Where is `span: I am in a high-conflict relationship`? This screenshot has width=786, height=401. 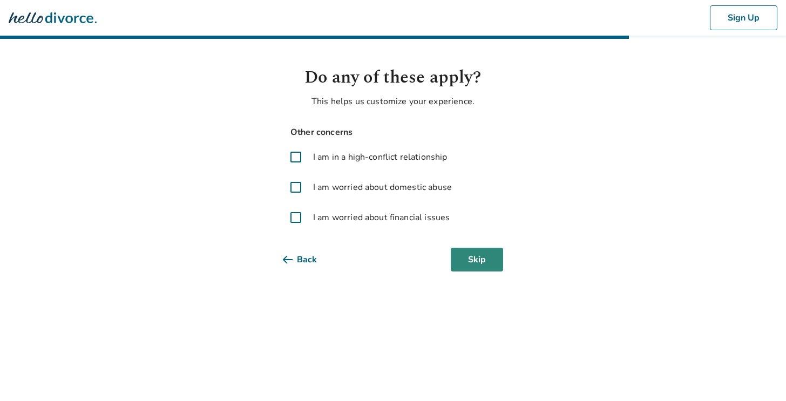
span: I am in a high-conflict relationship is located at coordinates (380, 157).